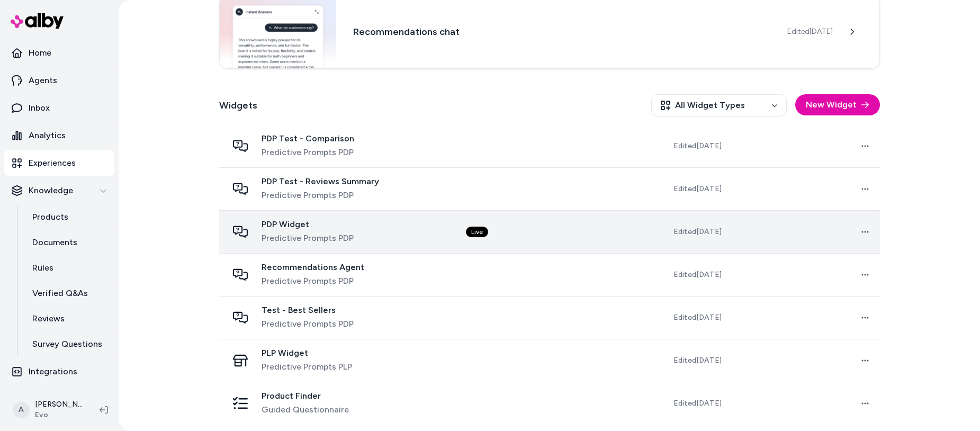 This screenshot has width=980, height=431. I want to click on button: All Widget Types, so click(719, 105).